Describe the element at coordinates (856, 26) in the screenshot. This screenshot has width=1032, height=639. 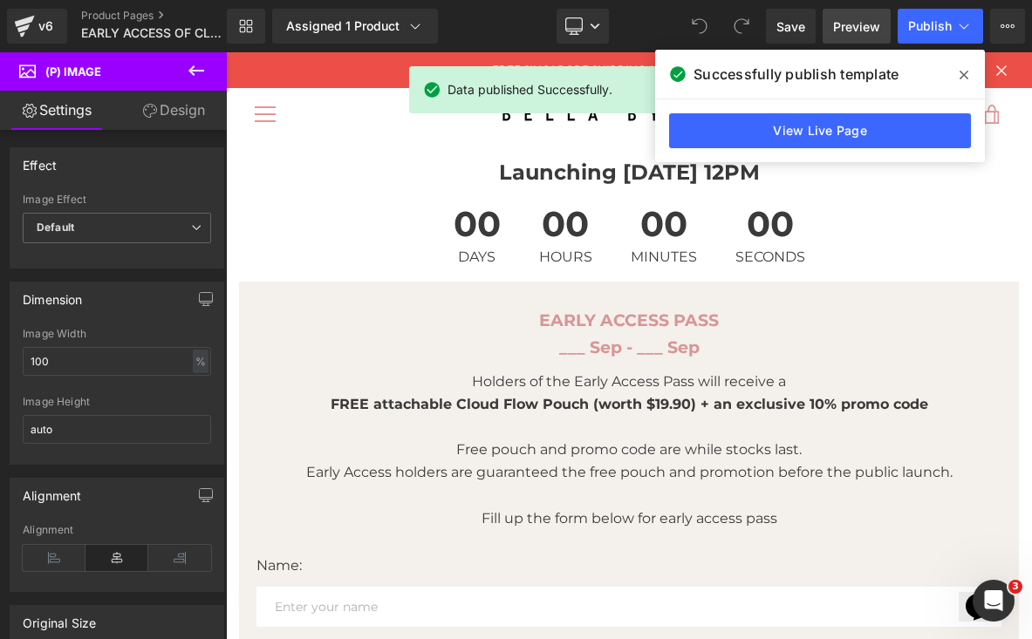
I see `span: Preview` at that location.